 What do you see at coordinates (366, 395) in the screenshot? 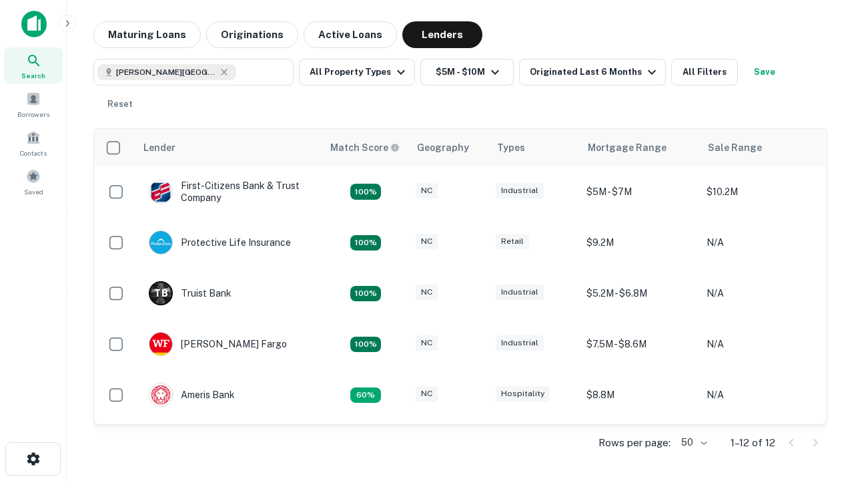
I see `div: Matching Properties: 1, hasApolloMatch: undefined` at bounding box center [366, 395].